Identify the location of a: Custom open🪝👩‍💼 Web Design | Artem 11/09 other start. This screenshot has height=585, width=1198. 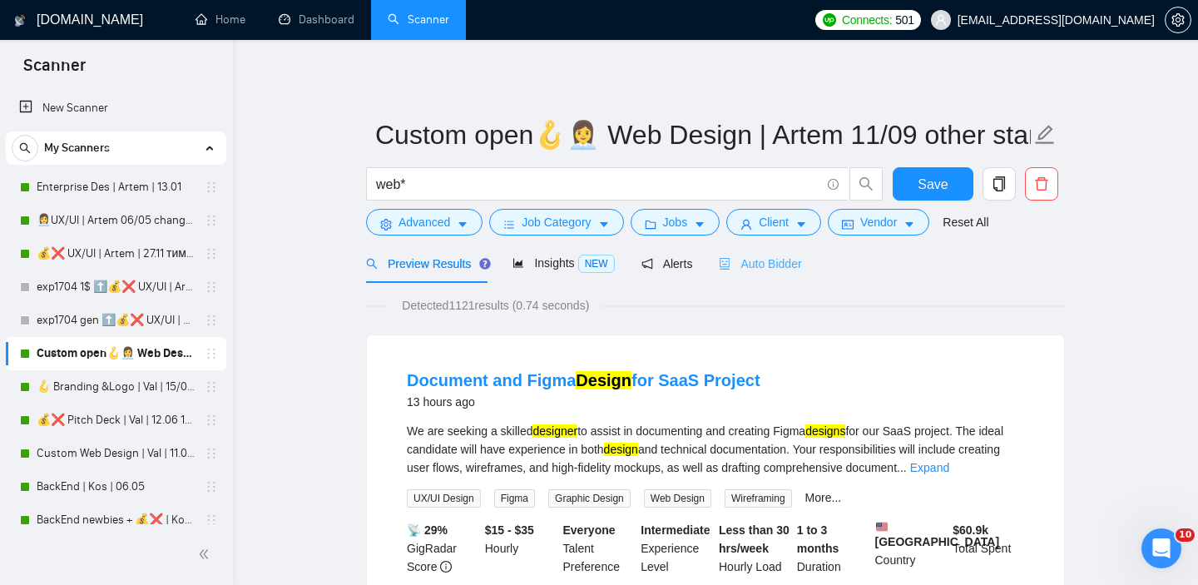
(116, 354).